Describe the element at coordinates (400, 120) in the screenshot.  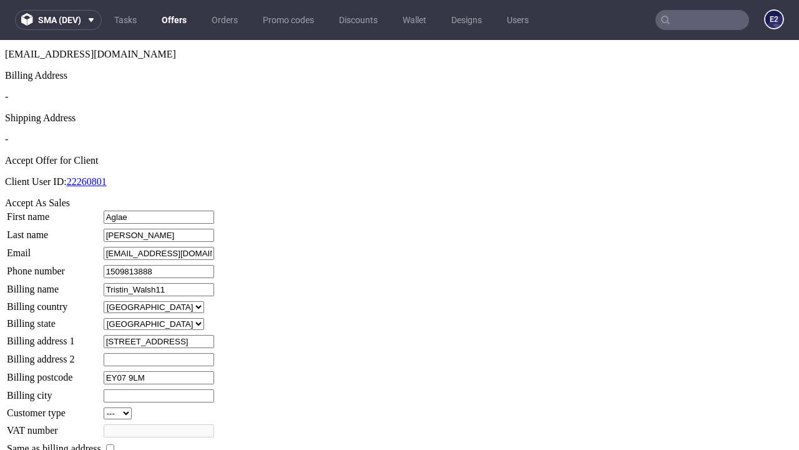
I see `div: Accept Offer for Client` at that location.